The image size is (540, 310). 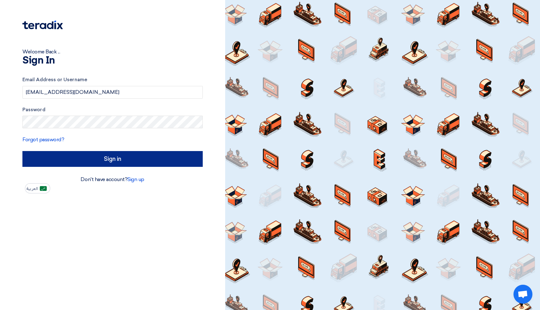 I want to click on label: Password, so click(x=112, y=110).